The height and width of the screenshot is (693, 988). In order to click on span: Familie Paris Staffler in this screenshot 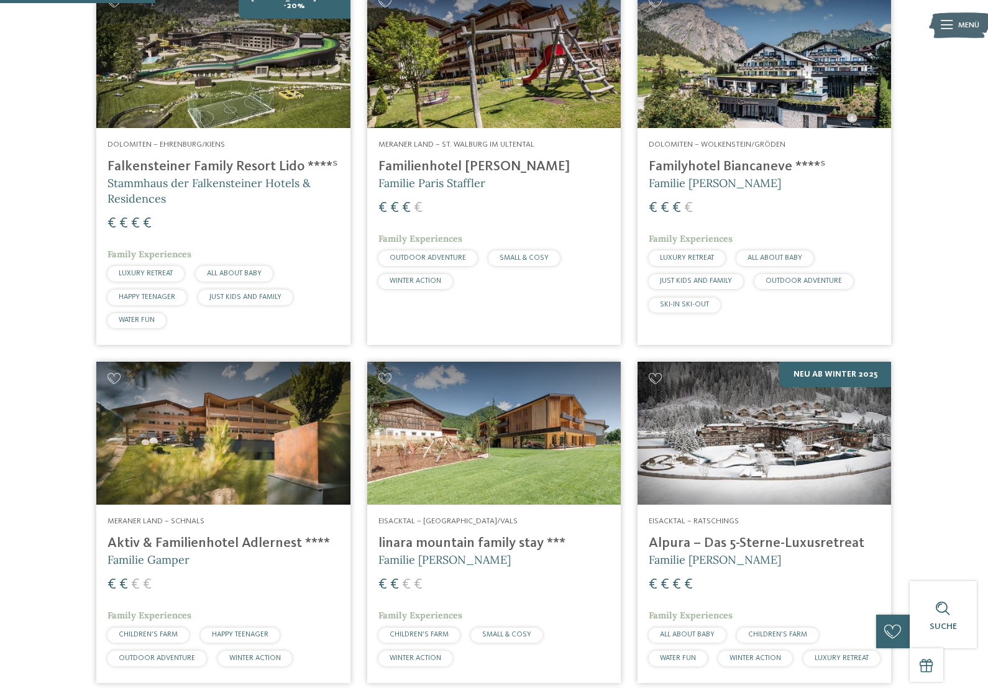, I will do `click(432, 183)`.